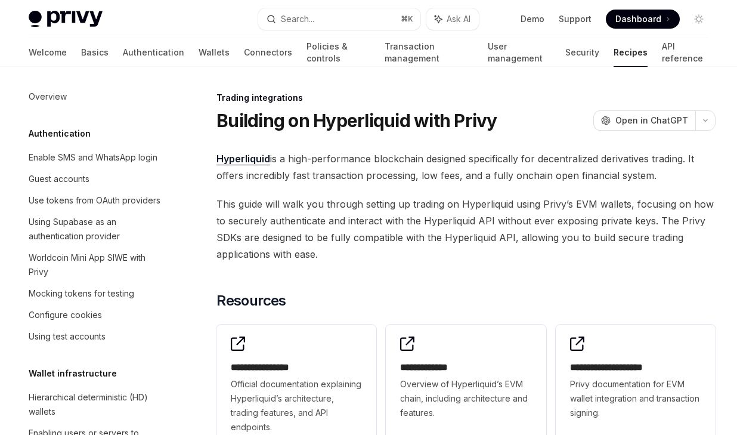  What do you see at coordinates (48, 97) in the screenshot?
I see `div: Overview` at bounding box center [48, 97].